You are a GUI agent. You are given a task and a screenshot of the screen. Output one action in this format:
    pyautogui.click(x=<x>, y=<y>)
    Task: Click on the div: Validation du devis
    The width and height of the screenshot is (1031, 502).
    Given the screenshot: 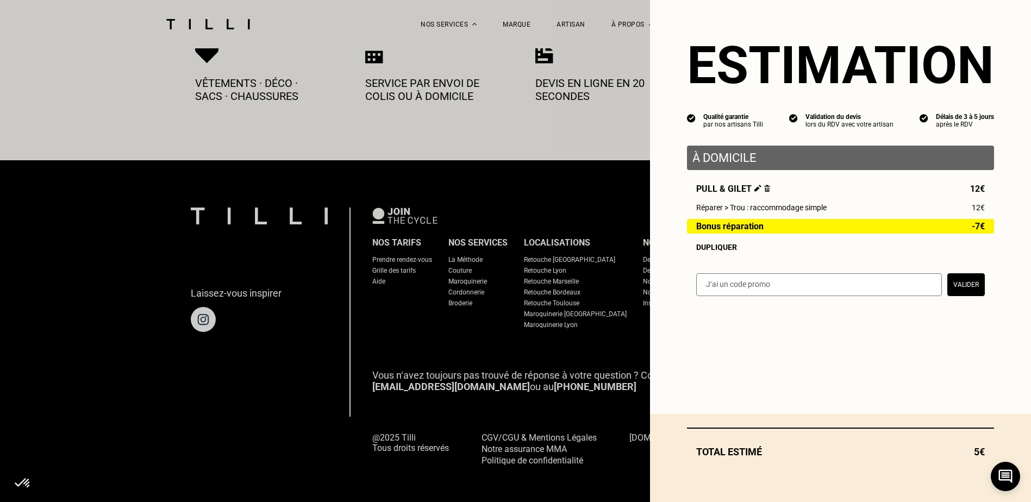 What is the action you would take?
    pyautogui.click(x=850, y=117)
    